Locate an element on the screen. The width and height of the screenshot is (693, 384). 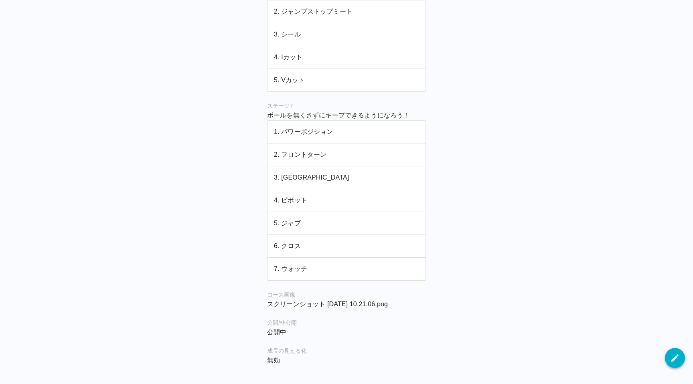
p: 3. シール is located at coordinates (347, 35).